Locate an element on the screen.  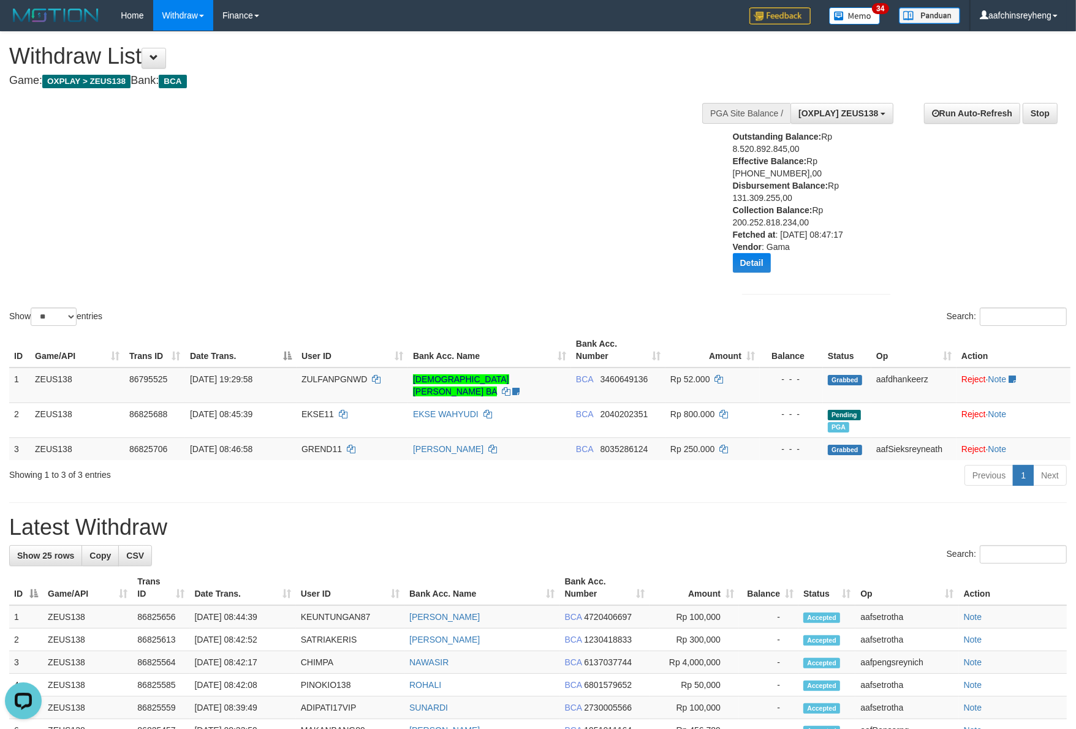
td: Rp 4,000,000 is located at coordinates (695, 663).